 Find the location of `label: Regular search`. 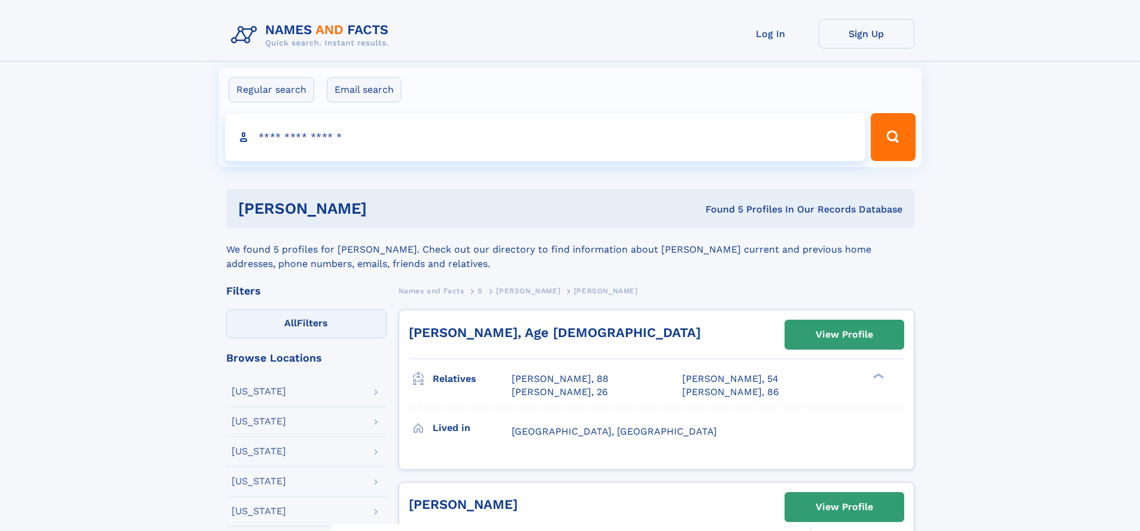

label: Regular search is located at coordinates (271, 90).